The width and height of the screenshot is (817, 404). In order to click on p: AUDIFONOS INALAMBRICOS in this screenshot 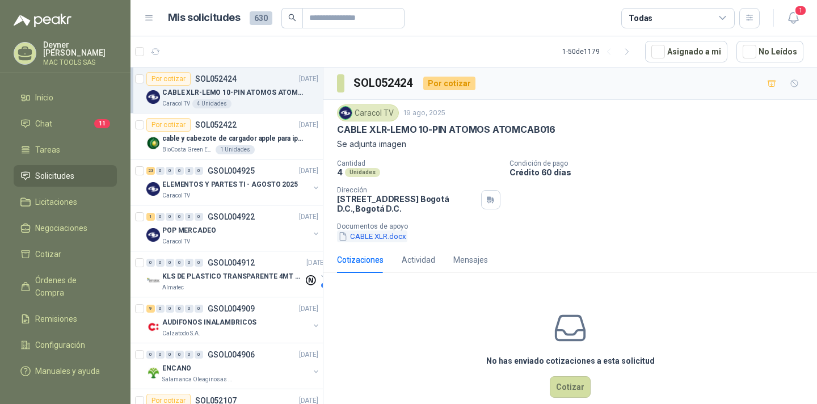, I will do `click(209, 322)`.